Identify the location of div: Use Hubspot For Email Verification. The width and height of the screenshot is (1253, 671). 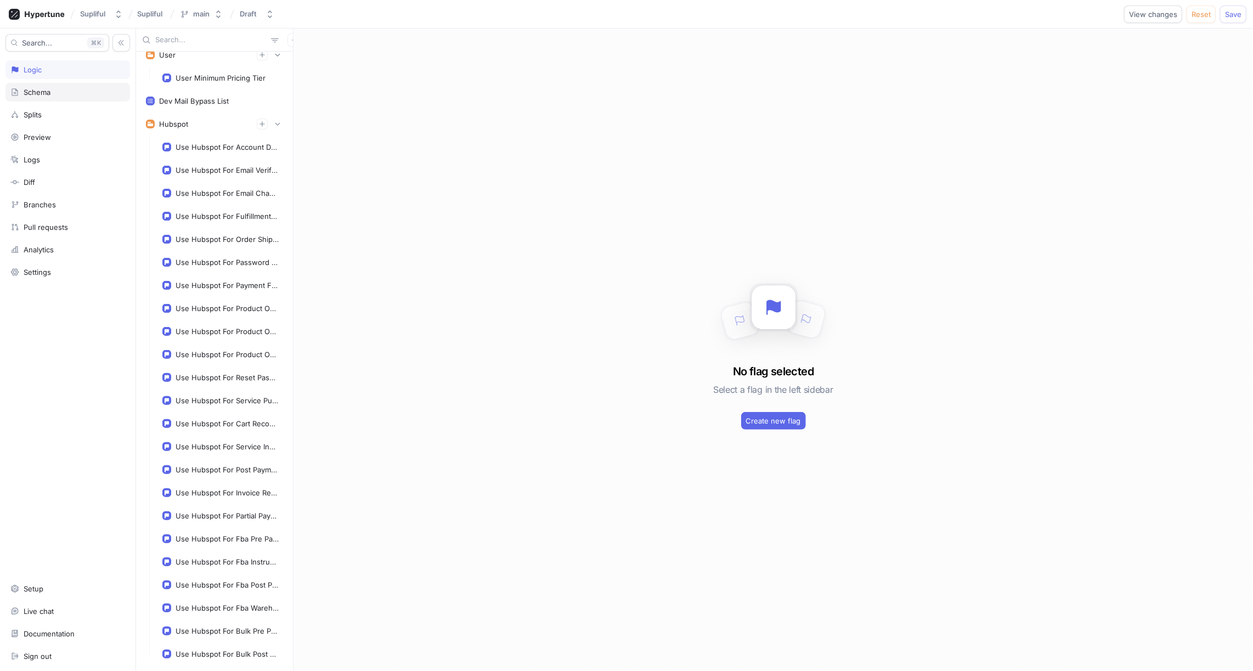
(227, 170).